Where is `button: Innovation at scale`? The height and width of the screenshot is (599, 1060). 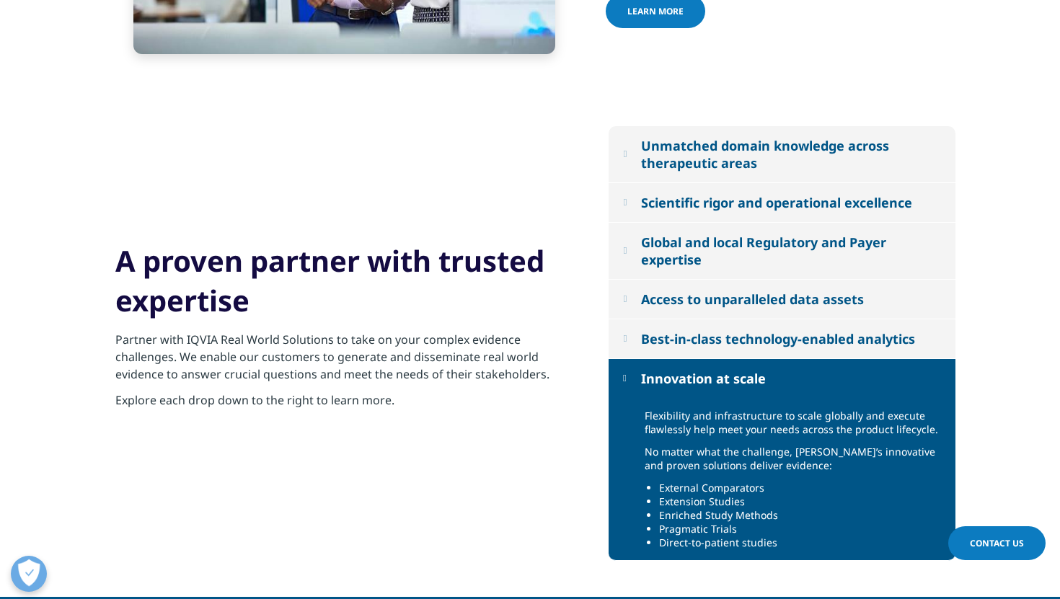
button: Innovation at scale is located at coordinates (781, 378).